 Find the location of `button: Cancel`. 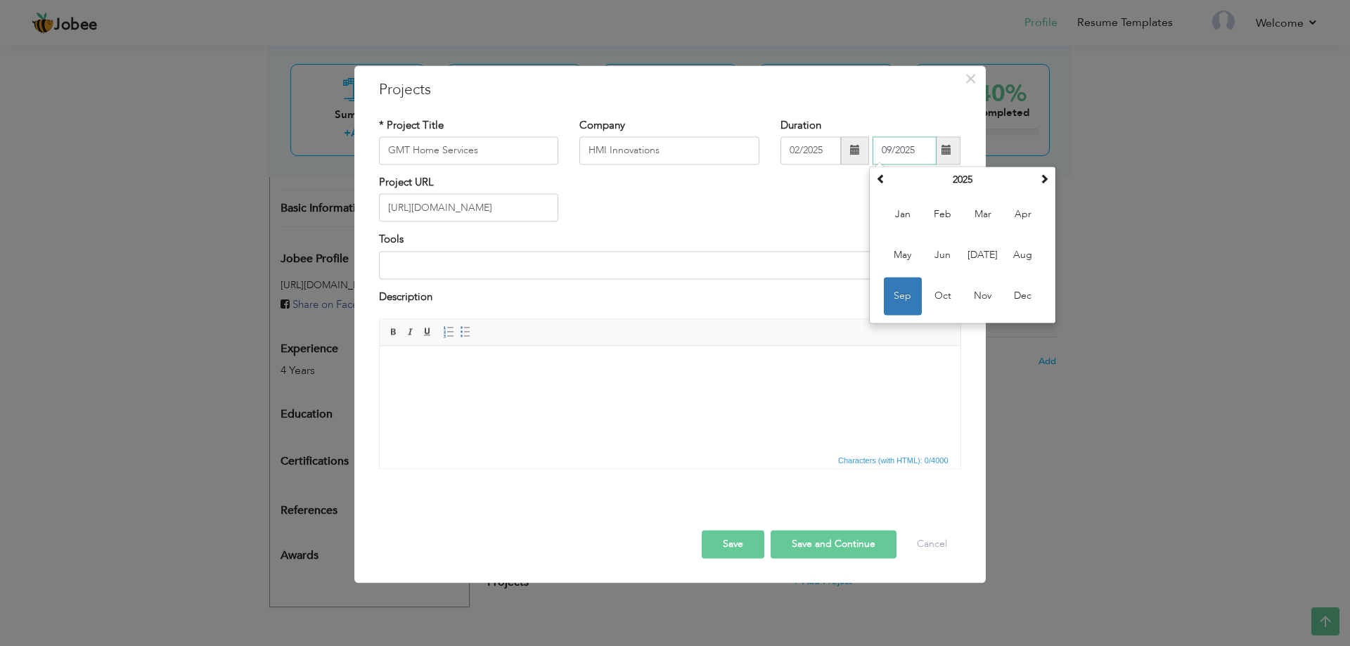

button: Cancel is located at coordinates (931, 545).